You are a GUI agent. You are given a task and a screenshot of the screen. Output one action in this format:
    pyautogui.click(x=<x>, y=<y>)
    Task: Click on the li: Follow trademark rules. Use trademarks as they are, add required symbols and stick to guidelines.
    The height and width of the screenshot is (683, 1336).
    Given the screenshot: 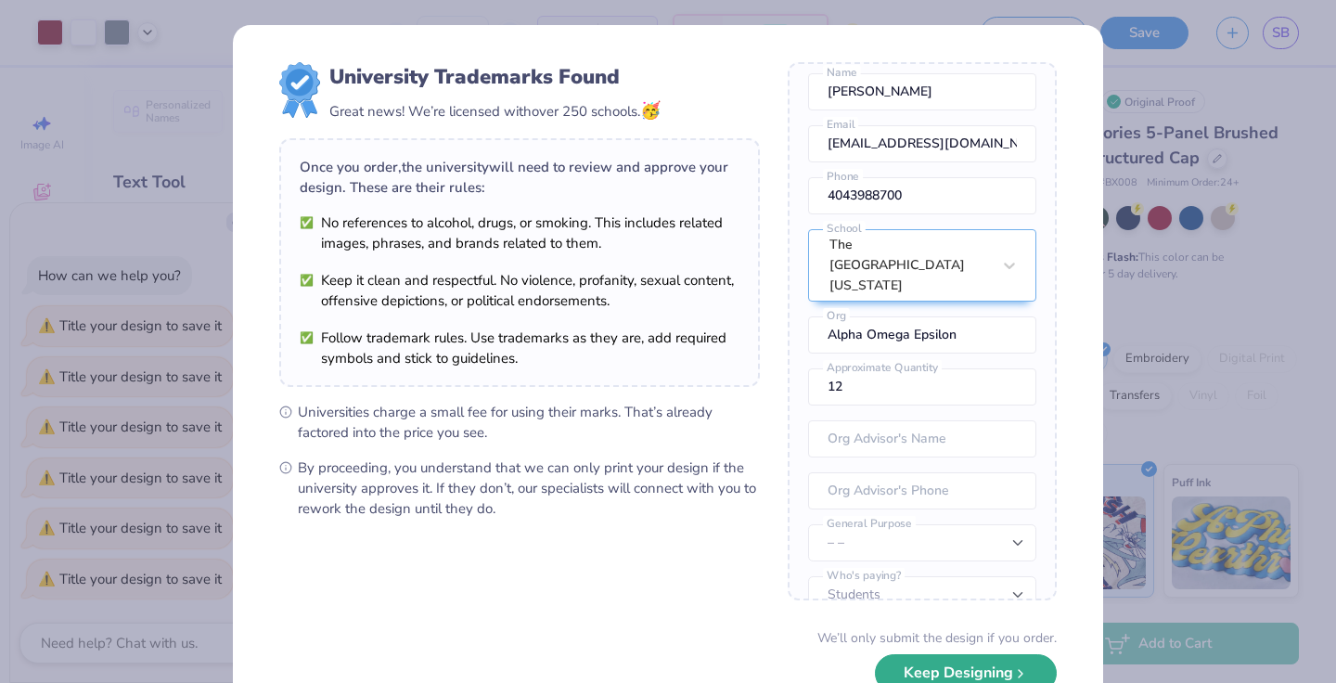 What is the action you would take?
    pyautogui.click(x=519, y=348)
    